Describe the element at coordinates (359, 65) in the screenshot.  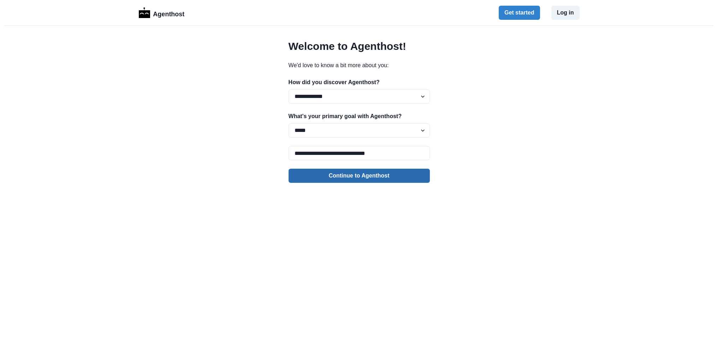
I see `p: We'd love to know a bit more about you:` at that location.